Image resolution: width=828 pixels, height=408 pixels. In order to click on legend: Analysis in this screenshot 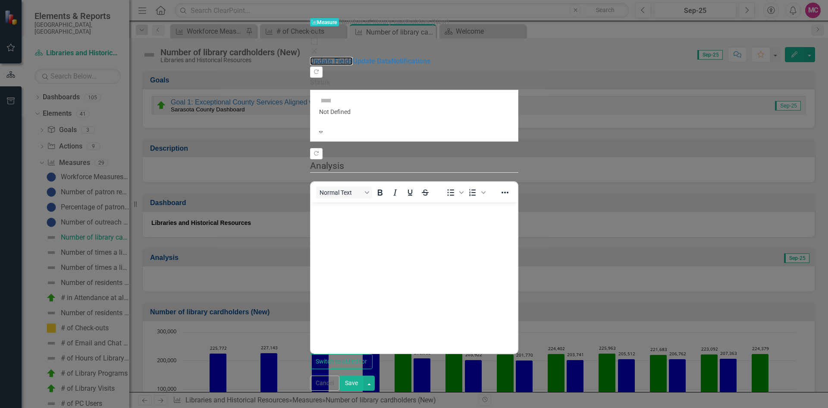, I will do `click(414, 166)`.